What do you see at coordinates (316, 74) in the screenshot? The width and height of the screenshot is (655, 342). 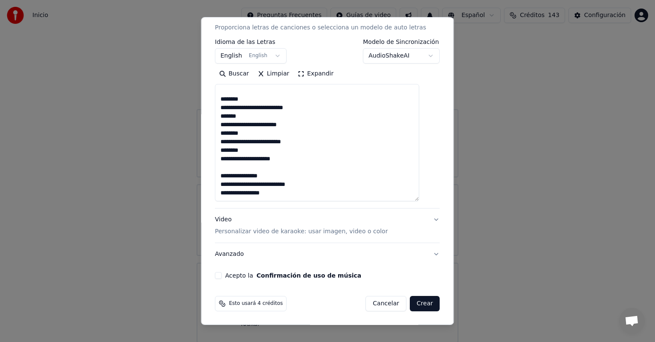 I see `button: Expandir` at bounding box center [316, 74].